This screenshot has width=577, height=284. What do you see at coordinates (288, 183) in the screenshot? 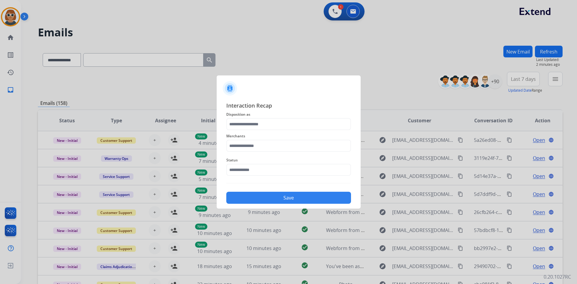
I see `img: contact-recap-line.svg` at bounding box center [288, 183].